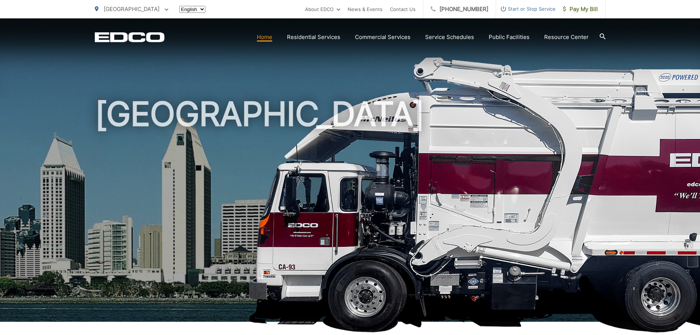 This screenshot has width=700, height=335. What do you see at coordinates (323, 9) in the screenshot?
I see `a: About EDCO` at bounding box center [323, 9].